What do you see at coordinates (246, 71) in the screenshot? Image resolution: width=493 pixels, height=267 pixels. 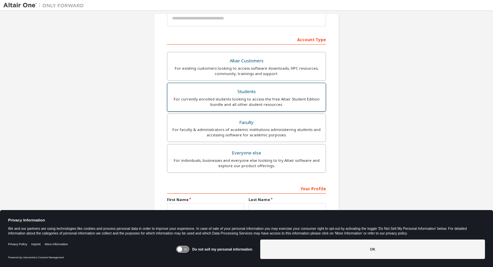 I see `div: For existing customers looking to access software downloads, HPC resources, community, trainings ...` at bounding box center [246, 71].